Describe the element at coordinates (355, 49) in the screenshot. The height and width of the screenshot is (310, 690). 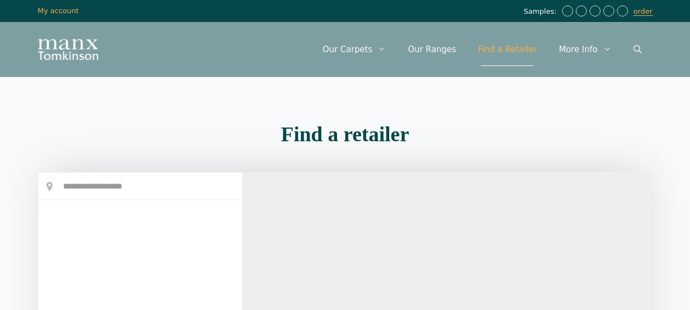
I see `a: Our Carpets` at that location.